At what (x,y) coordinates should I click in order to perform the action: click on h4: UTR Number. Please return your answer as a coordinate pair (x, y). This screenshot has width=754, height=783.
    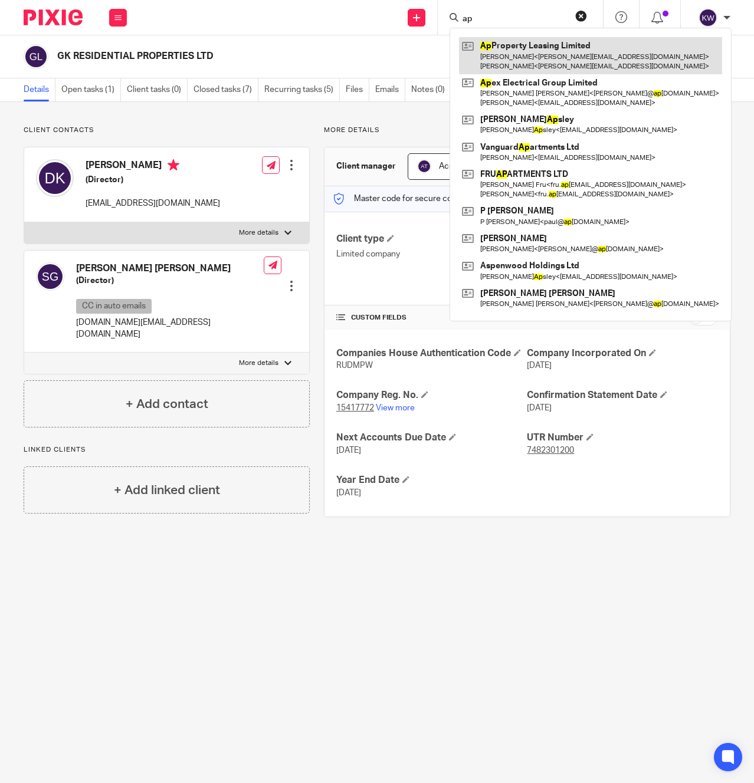
    Looking at the image, I should click on (622, 438).